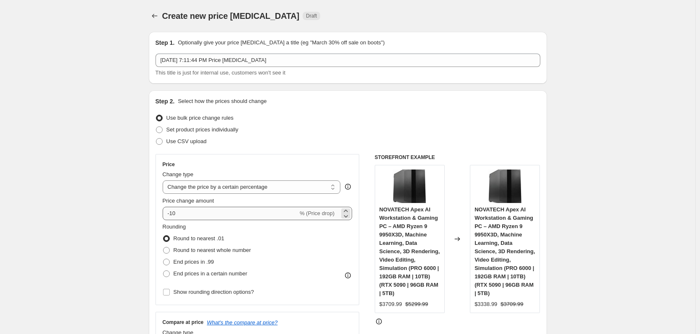 The height and width of the screenshot is (334, 700). Describe the element at coordinates (391, 305) in the screenshot. I see `div: $3709.99` at that location.